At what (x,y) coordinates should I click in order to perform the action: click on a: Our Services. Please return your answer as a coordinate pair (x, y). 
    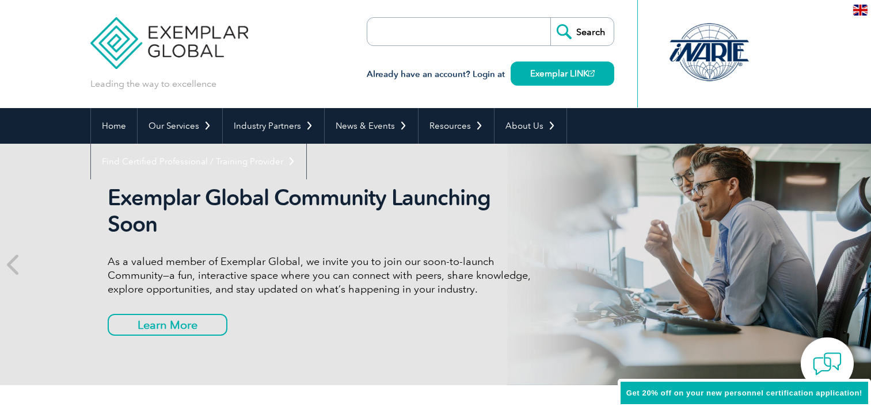
    Looking at the image, I should click on (180, 126).